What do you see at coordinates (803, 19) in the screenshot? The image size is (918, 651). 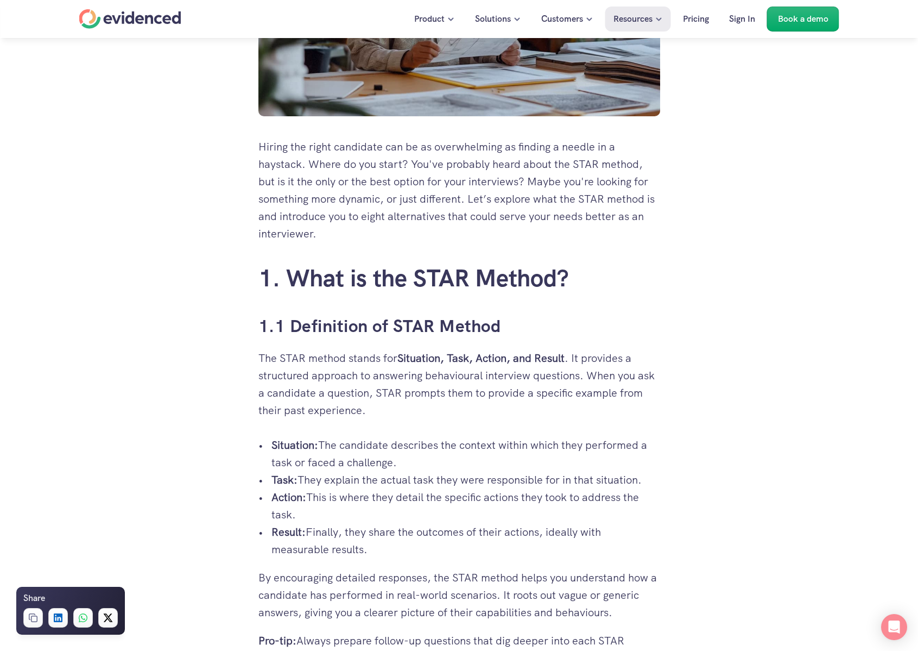 I see `p: Book a demo` at bounding box center [803, 19].